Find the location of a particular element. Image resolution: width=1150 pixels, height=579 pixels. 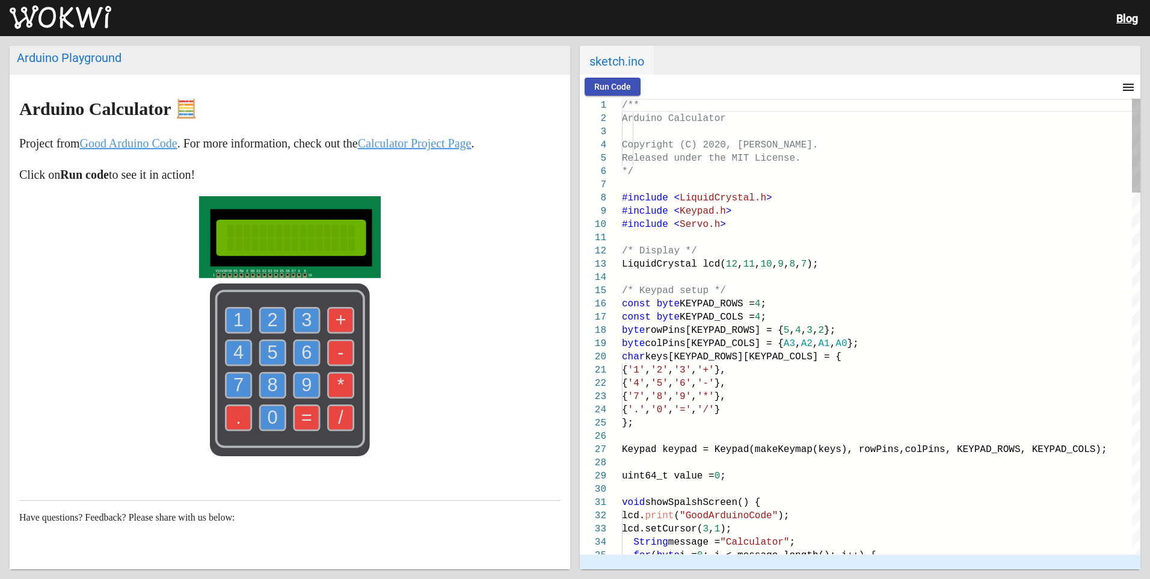

div: 20 is located at coordinates (593, 357).